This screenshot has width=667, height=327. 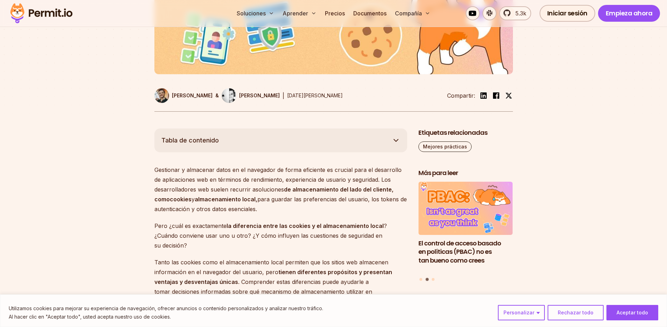 I want to click on font: ? ¿Cuándo conviene usar uno u otro? ¿Y cómo influyen las cuestiones de seguridad en su decisión?, so click(x=271, y=236).